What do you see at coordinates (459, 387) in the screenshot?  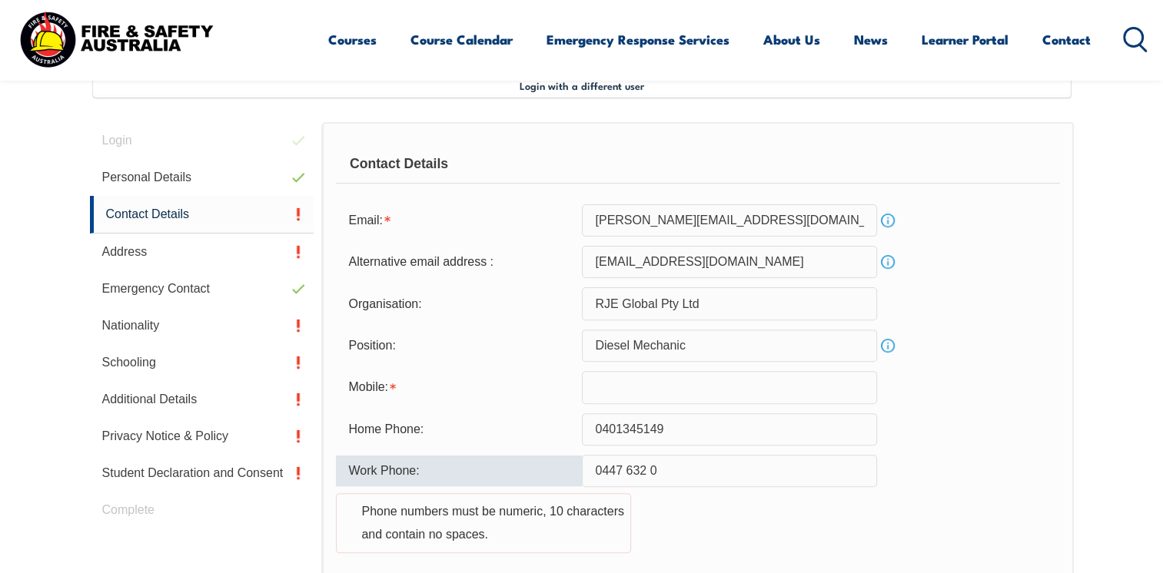 I see `div: Mobile is required.` at bounding box center [459, 387].